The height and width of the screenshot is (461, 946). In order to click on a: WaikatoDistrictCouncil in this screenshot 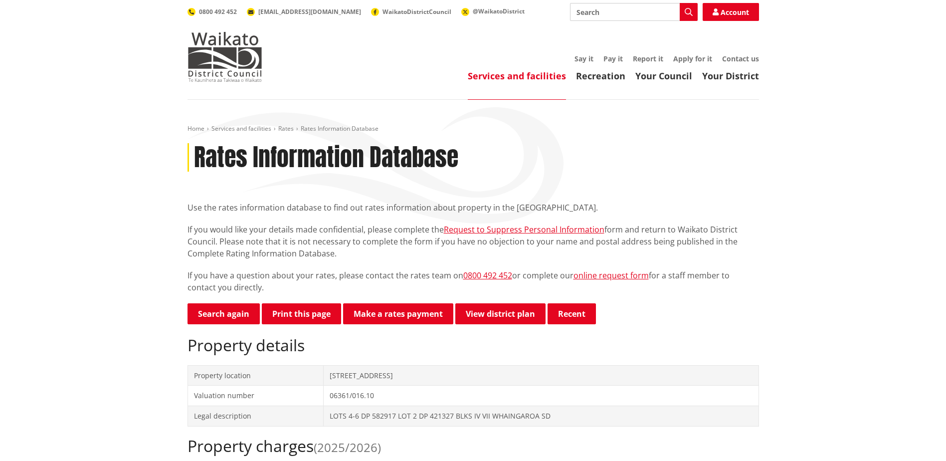, I will do `click(411, 11)`.